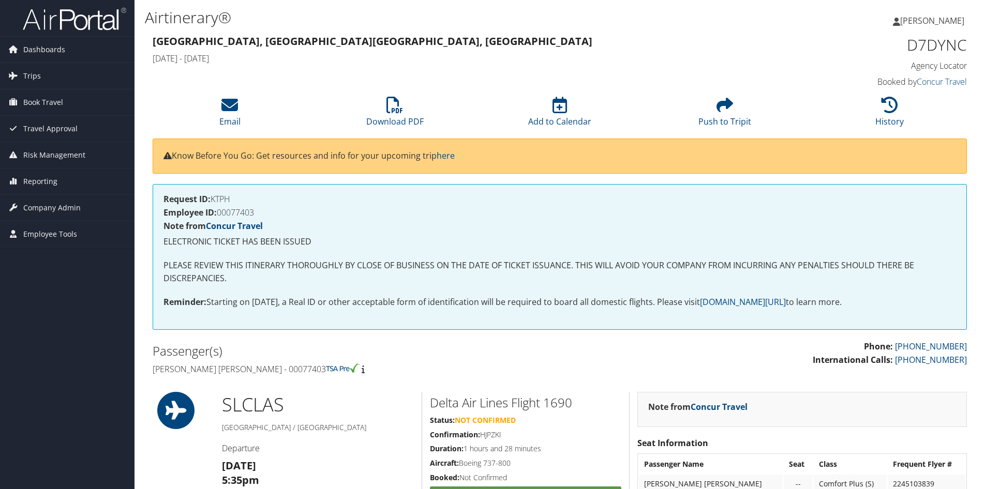 The height and width of the screenshot is (489, 985). I want to click on span: Risk Management, so click(54, 155).